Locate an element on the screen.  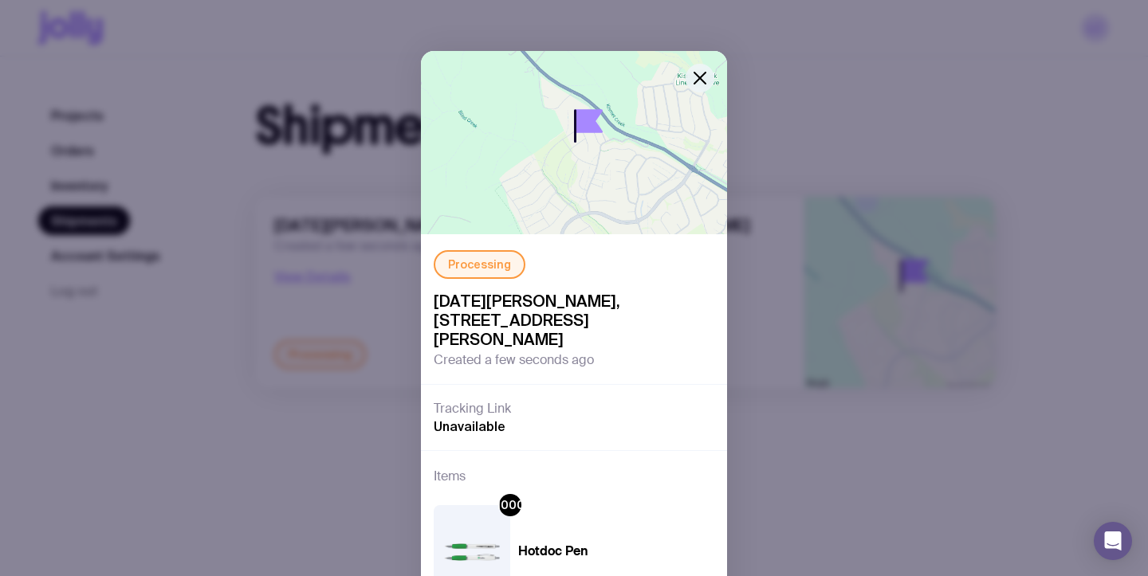
h3: Tracking Link is located at coordinates (472, 409).